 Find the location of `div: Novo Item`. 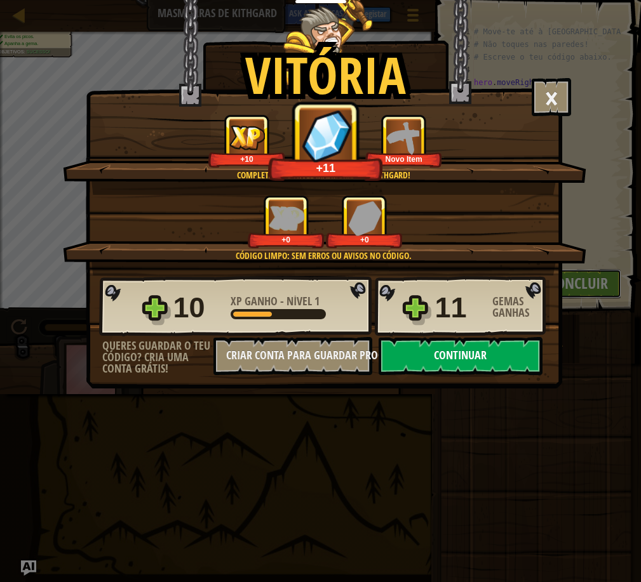

div: Novo Item is located at coordinates (403, 159).